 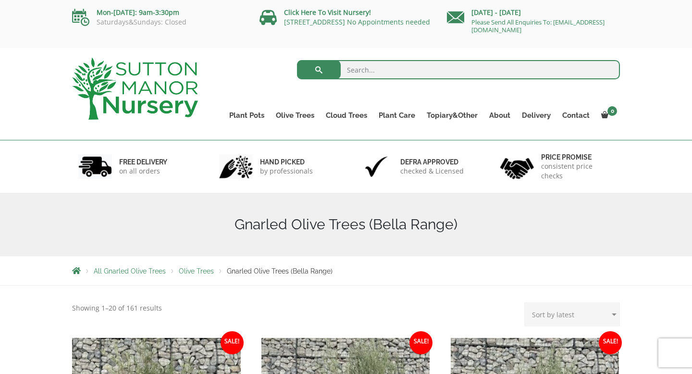 I want to click on a: Cloud Trees, so click(x=347, y=115).